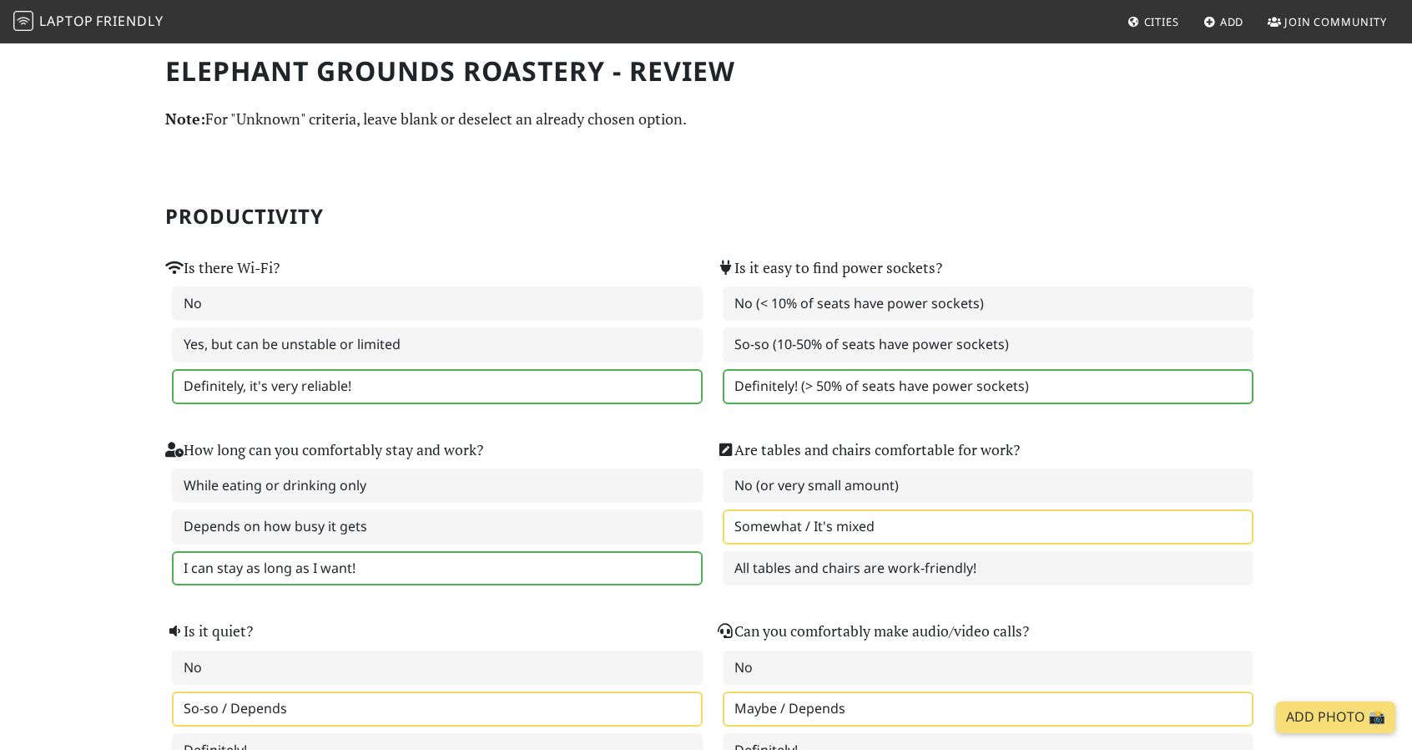  Describe the element at coordinates (437, 527) in the screenshot. I see `label: Depends on how busy it gets` at that location.